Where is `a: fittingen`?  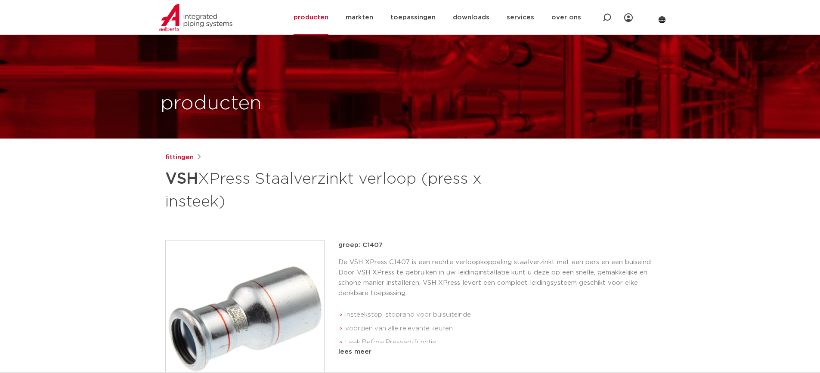
a: fittingen is located at coordinates (180, 158).